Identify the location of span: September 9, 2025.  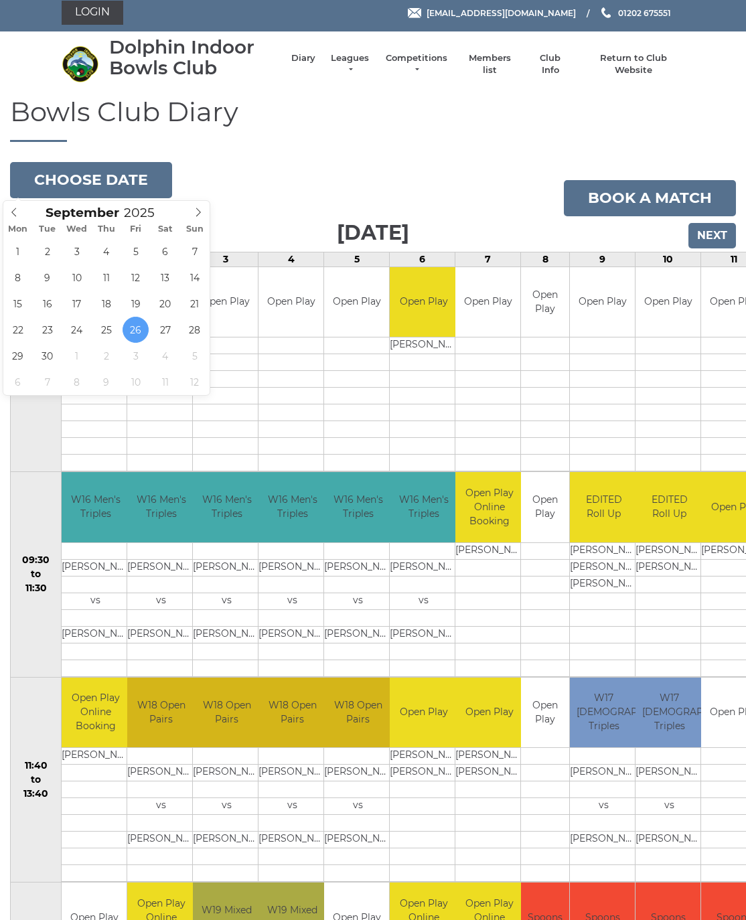
(47, 277).